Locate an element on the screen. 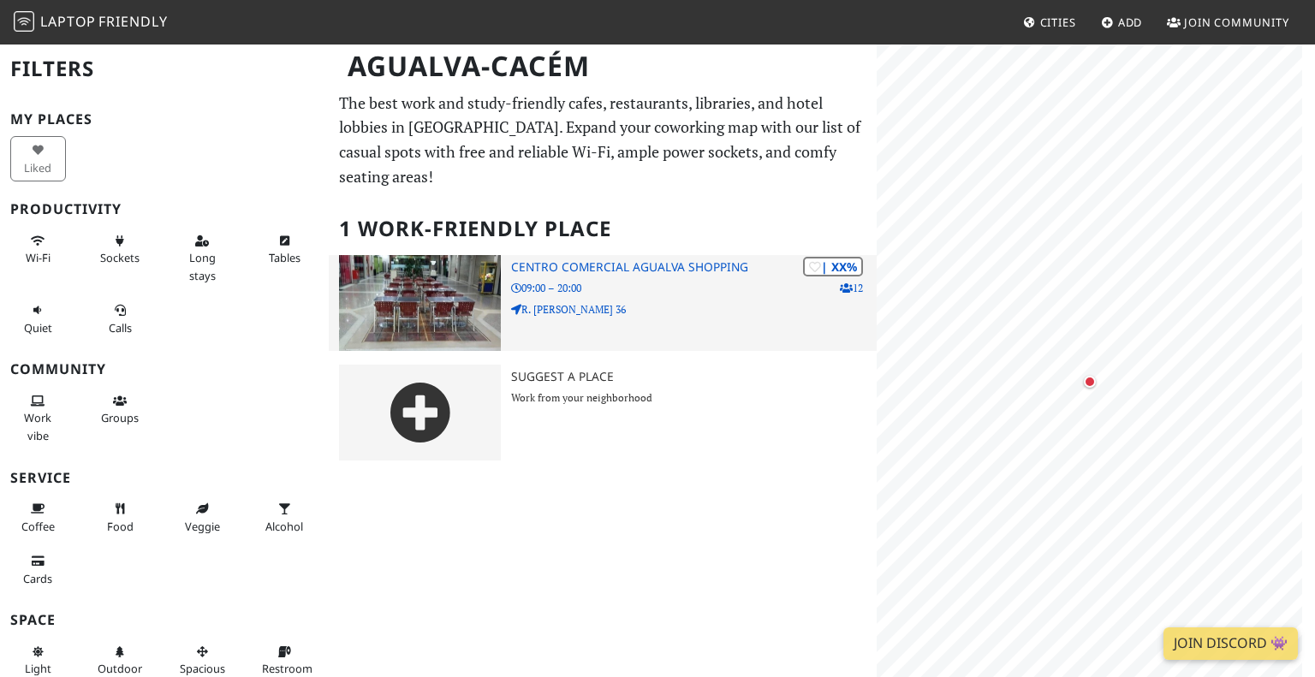 The image size is (1315, 677). a: Add is located at coordinates (1121, 22).